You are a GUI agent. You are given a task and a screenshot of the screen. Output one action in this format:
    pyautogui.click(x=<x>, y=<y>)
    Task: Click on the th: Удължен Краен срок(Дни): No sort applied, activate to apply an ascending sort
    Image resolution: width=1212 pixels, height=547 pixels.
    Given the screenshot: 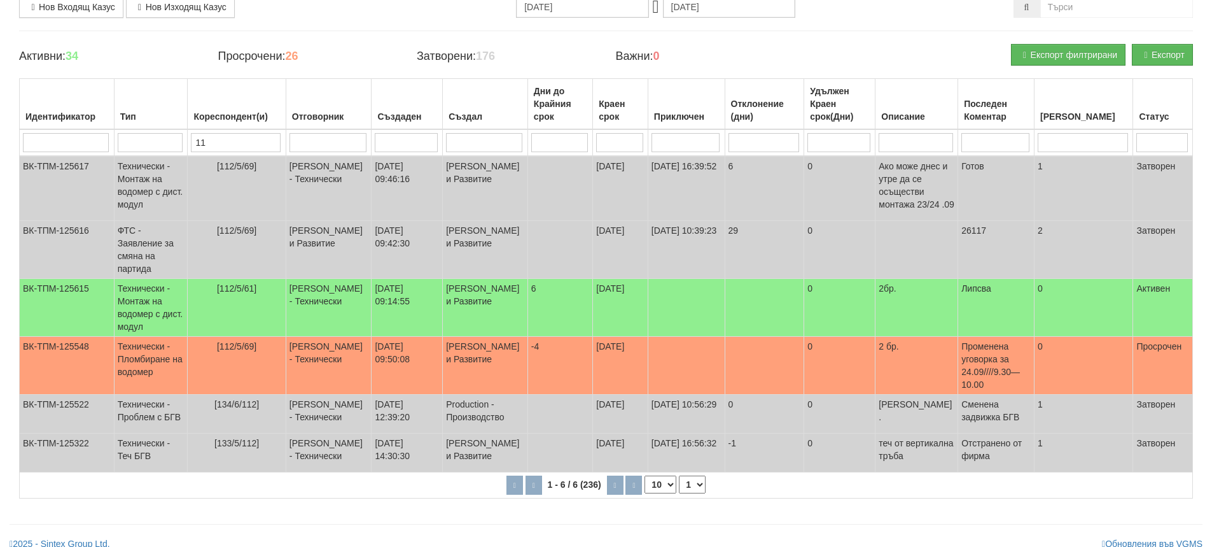 What is the action you would take?
    pyautogui.click(x=840, y=104)
    